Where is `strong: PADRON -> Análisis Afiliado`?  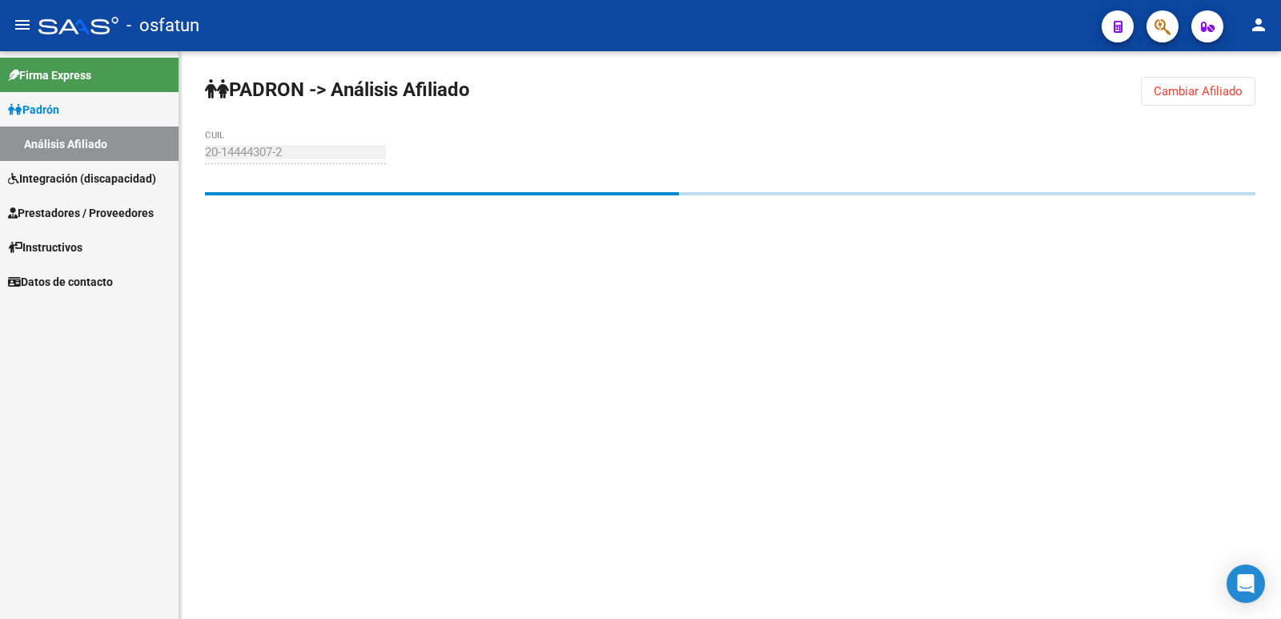
strong: PADRON -> Análisis Afiliado is located at coordinates (337, 90).